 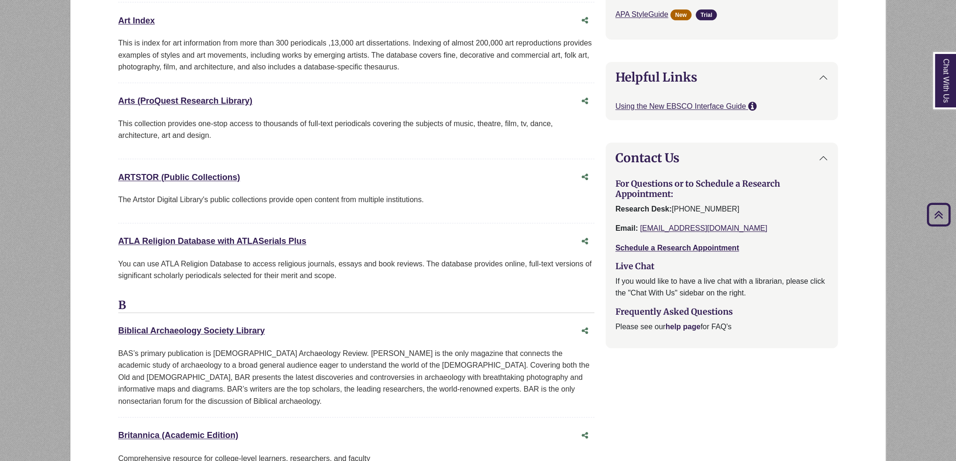 What do you see at coordinates (721, 312) in the screenshot?
I see `h3: Frequently Asked Questions` at bounding box center [721, 312].